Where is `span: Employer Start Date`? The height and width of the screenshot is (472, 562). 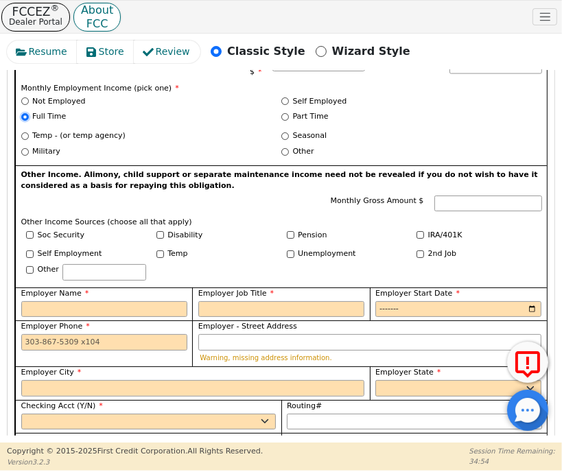 span: Employer Start Date is located at coordinates (417, 293).